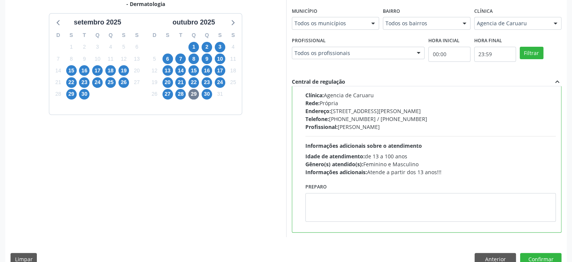 This screenshot has height=262, width=572. I want to click on span: sexta-feira, 24 de outubro de 2025, so click(220, 82).